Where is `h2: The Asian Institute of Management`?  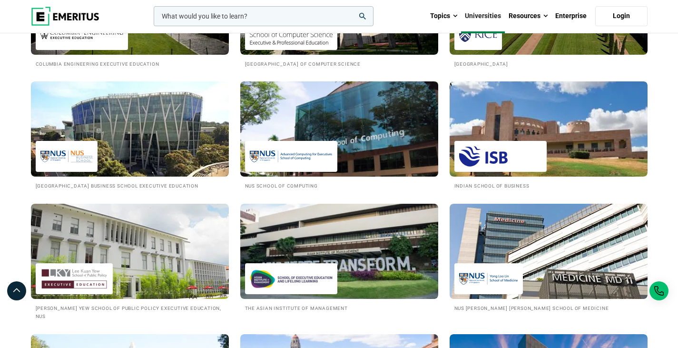 h2: The Asian Institute of Management is located at coordinates (339, 307).